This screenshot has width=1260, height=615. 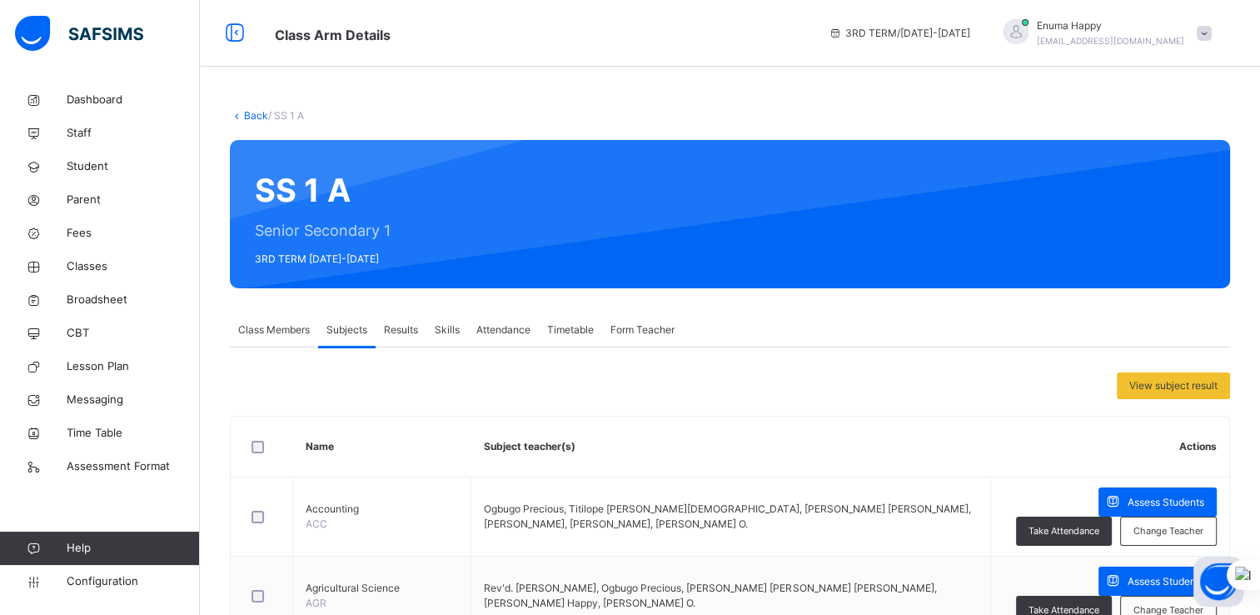 I want to click on span: Classes, so click(x=133, y=267).